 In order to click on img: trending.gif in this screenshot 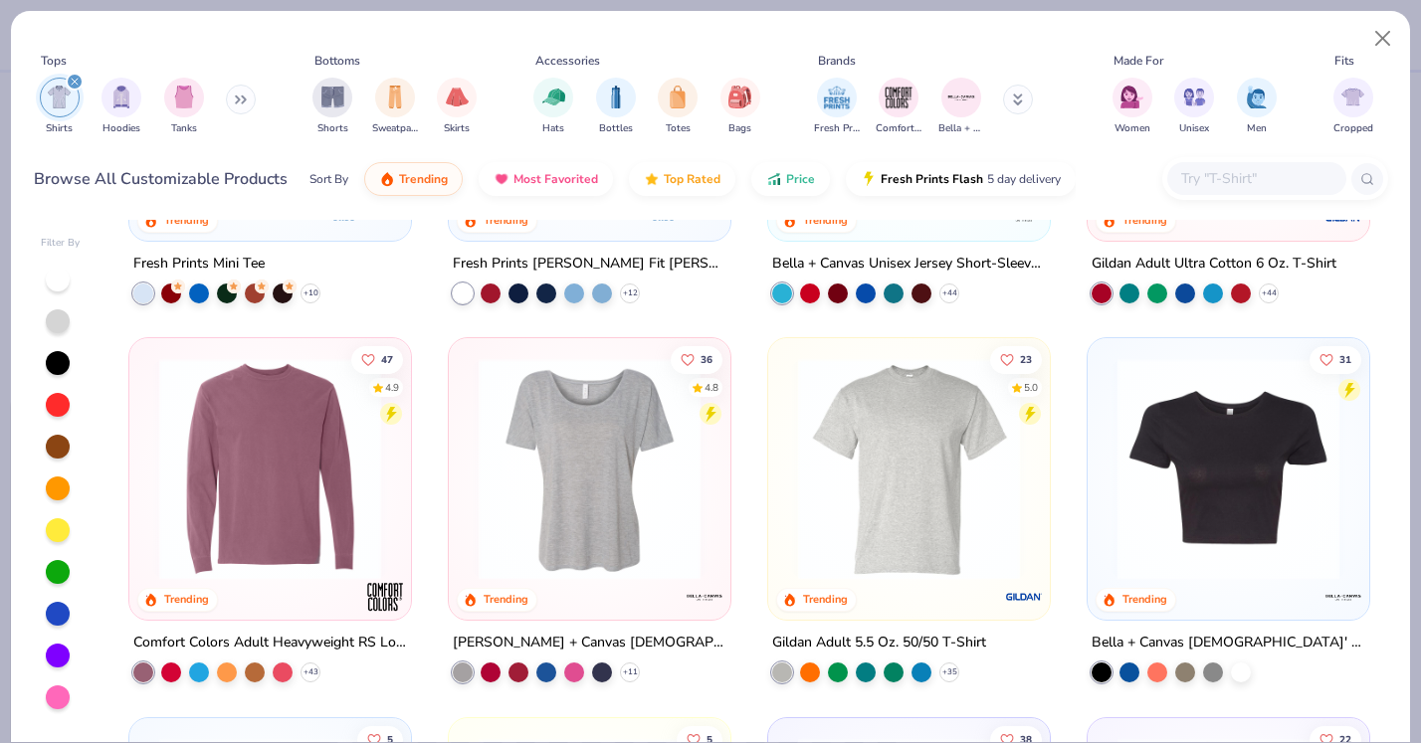, I will do `click(387, 179)`.